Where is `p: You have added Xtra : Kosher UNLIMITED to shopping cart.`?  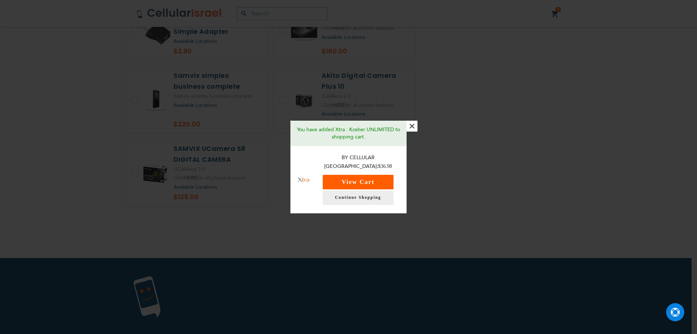
p: You have added Xtra : Kosher UNLIMITED to shopping cart. is located at coordinates (349, 133).